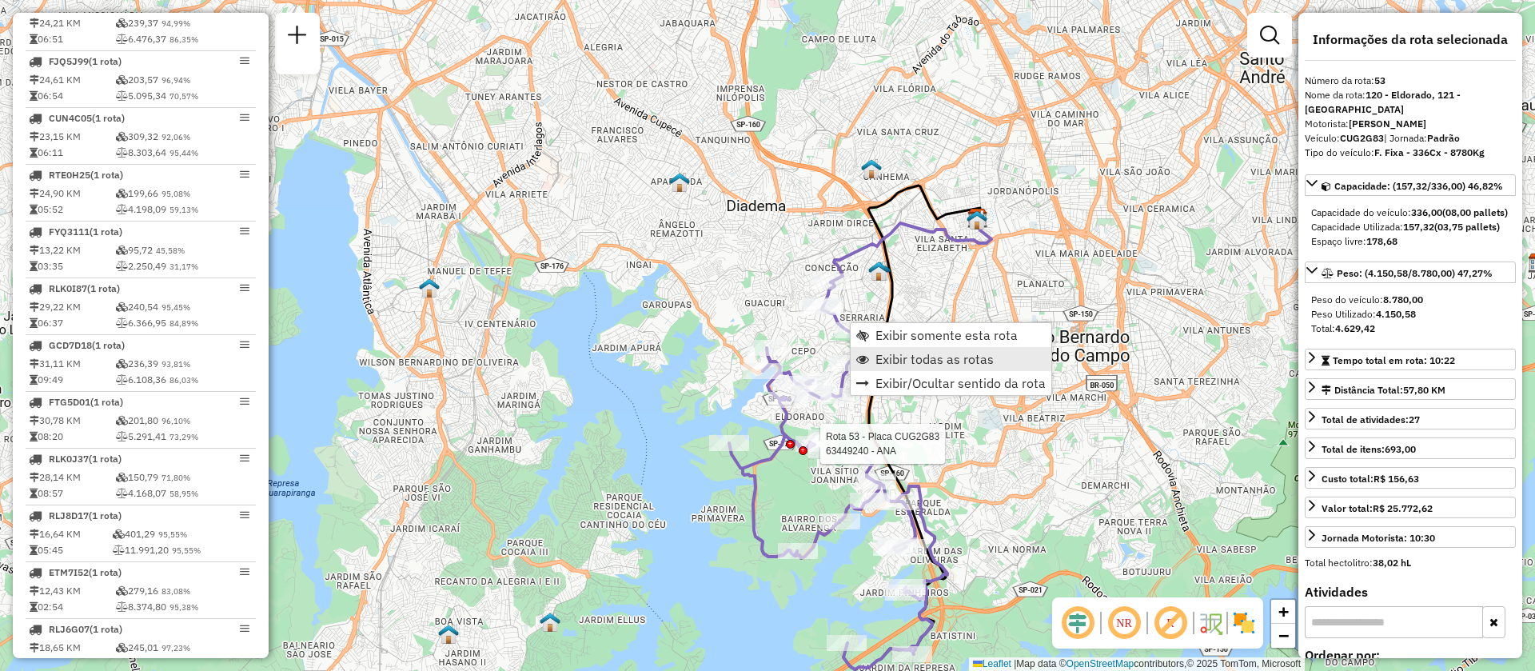 This screenshot has height=671, width=1535. Describe the element at coordinates (449, 634) in the screenshot. I see `img: UDC Grajau` at that location.